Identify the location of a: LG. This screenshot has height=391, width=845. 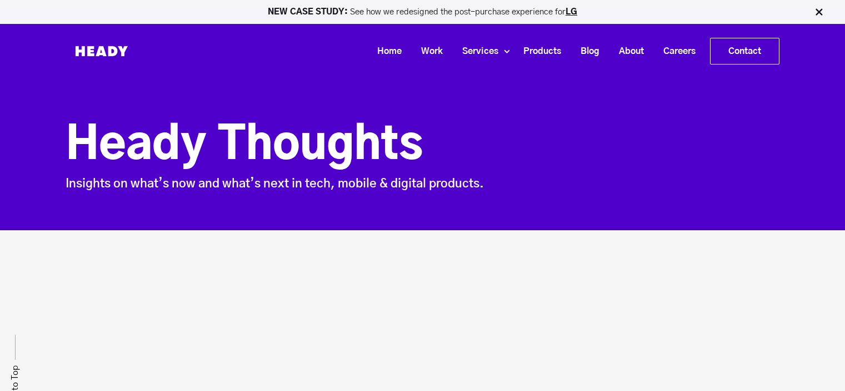
(571, 12).